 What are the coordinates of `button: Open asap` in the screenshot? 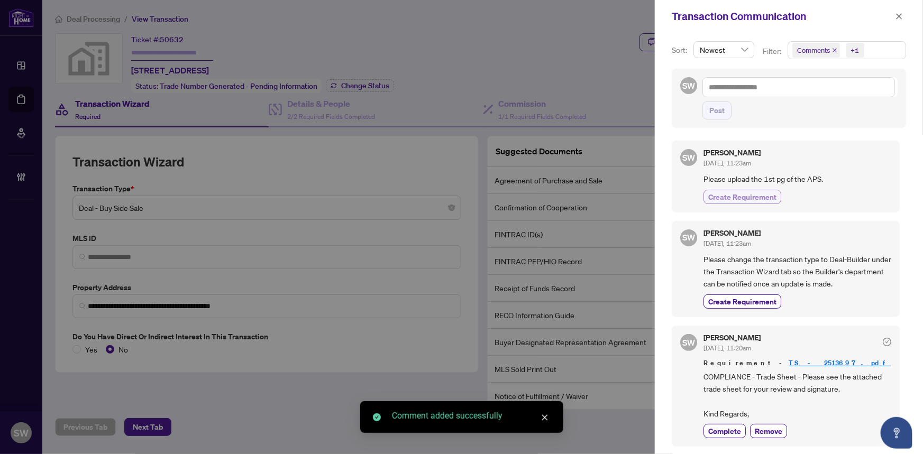 It's located at (896, 433).